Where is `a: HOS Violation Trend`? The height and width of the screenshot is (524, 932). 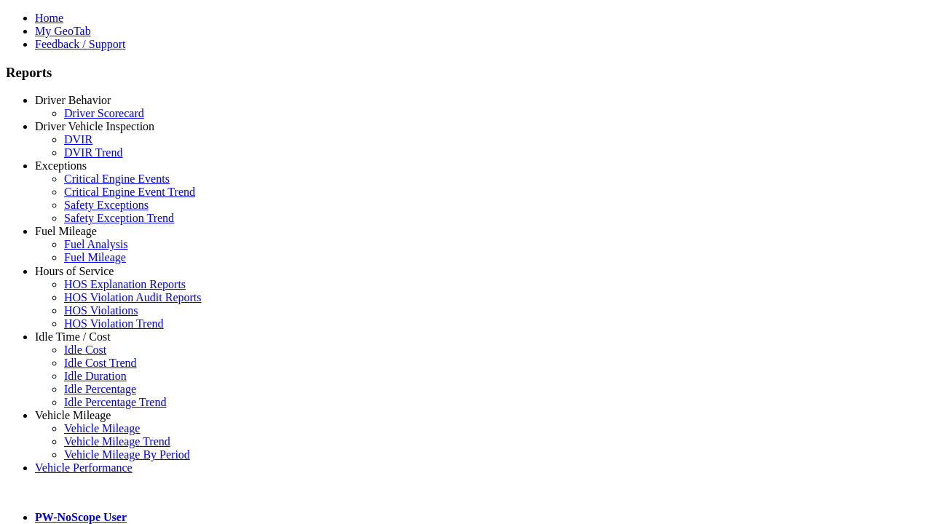
a: HOS Violation Trend is located at coordinates (114, 323).